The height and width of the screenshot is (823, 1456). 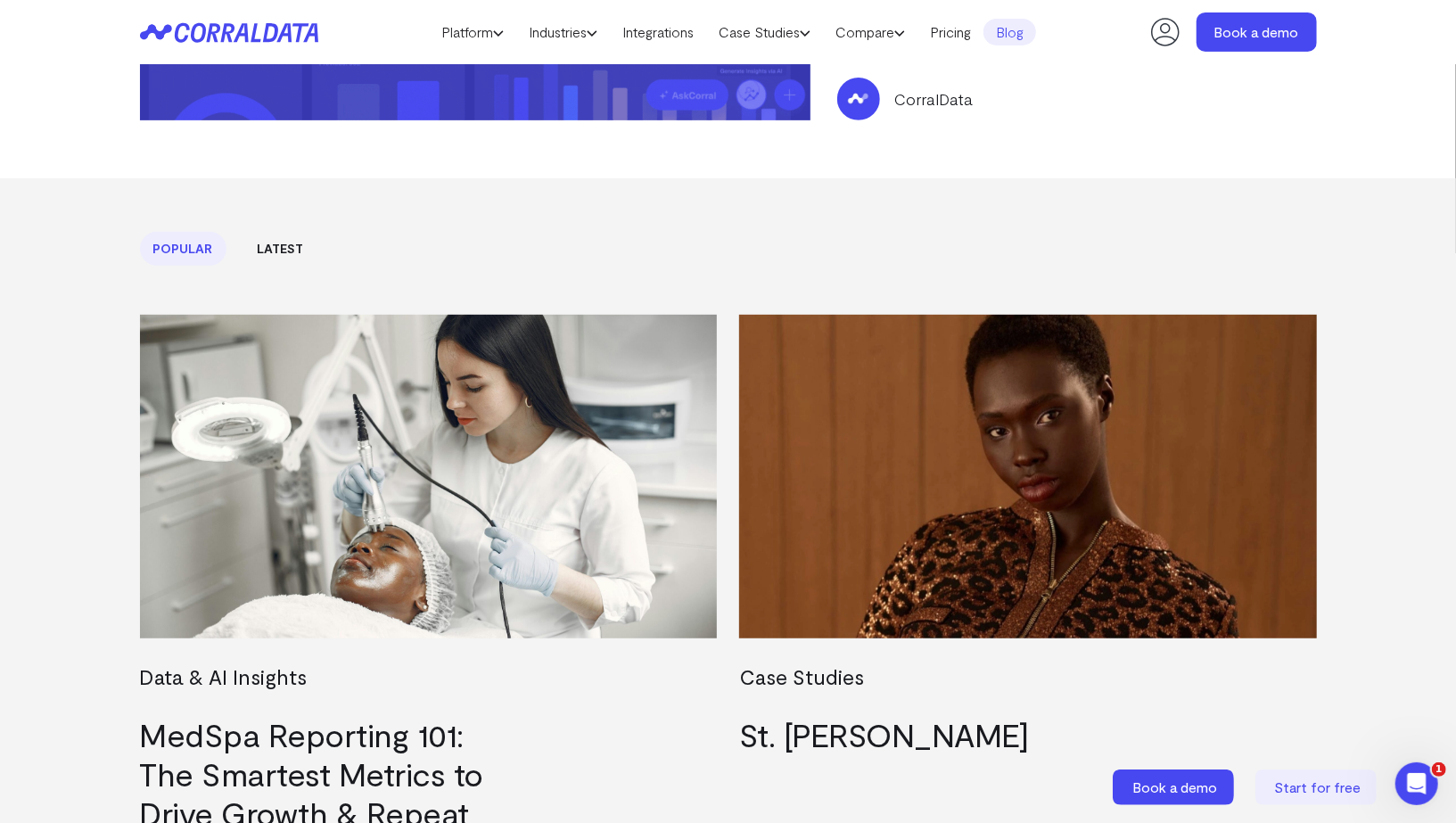 What do you see at coordinates (1175, 786) in the screenshot?
I see `span: Book a demo` at bounding box center [1175, 786].